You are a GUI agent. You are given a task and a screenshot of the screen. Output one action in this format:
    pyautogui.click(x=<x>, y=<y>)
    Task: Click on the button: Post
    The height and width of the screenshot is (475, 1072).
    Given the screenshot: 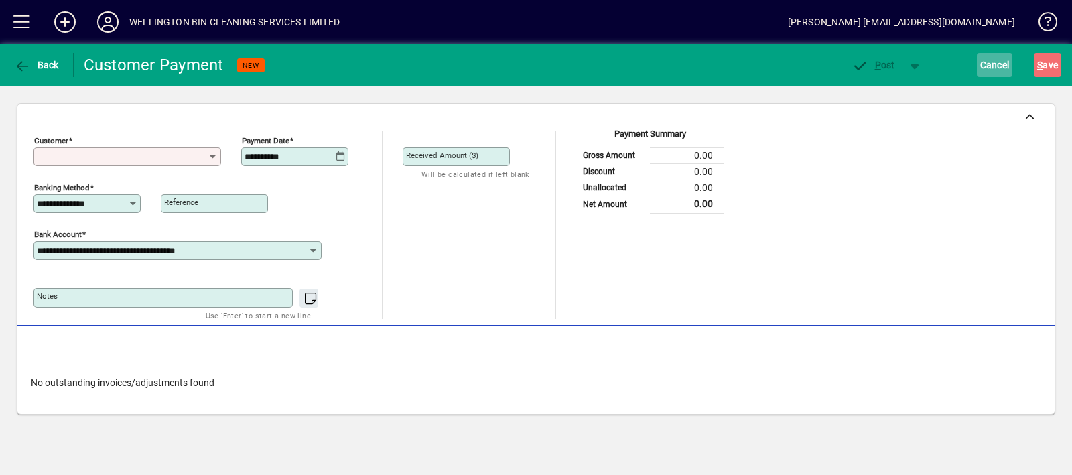 What is the action you would take?
    pyautogui.click(x=873, y=65)
    